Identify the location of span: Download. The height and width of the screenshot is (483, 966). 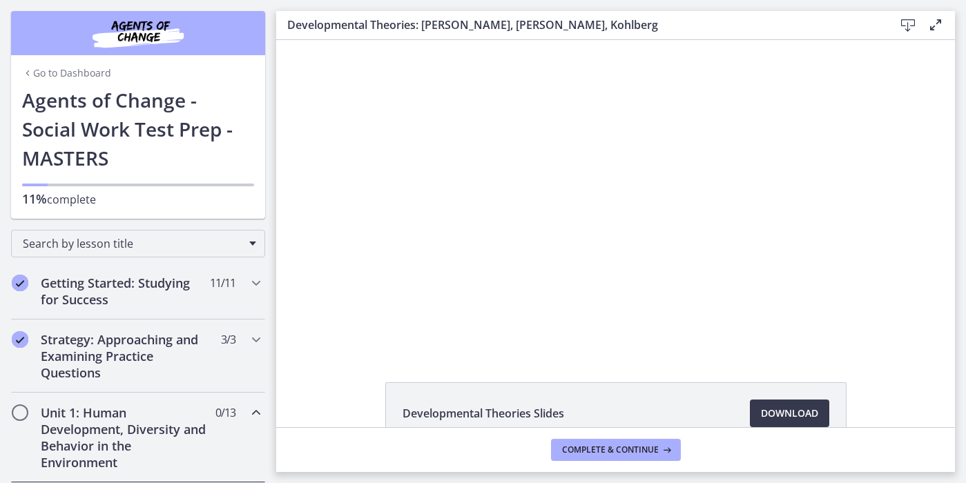
(789, 414).